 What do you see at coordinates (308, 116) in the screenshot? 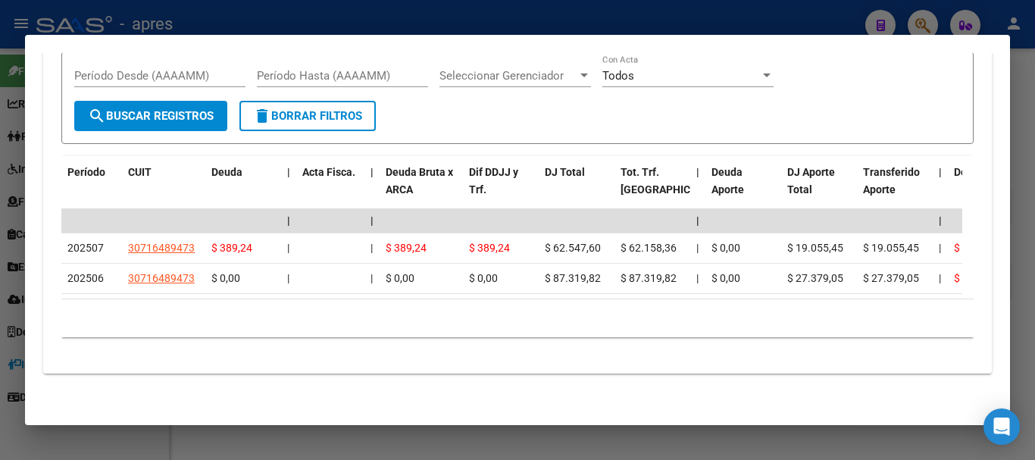
I see `span: Borrar Filtros` at bounding box center [308, 116].